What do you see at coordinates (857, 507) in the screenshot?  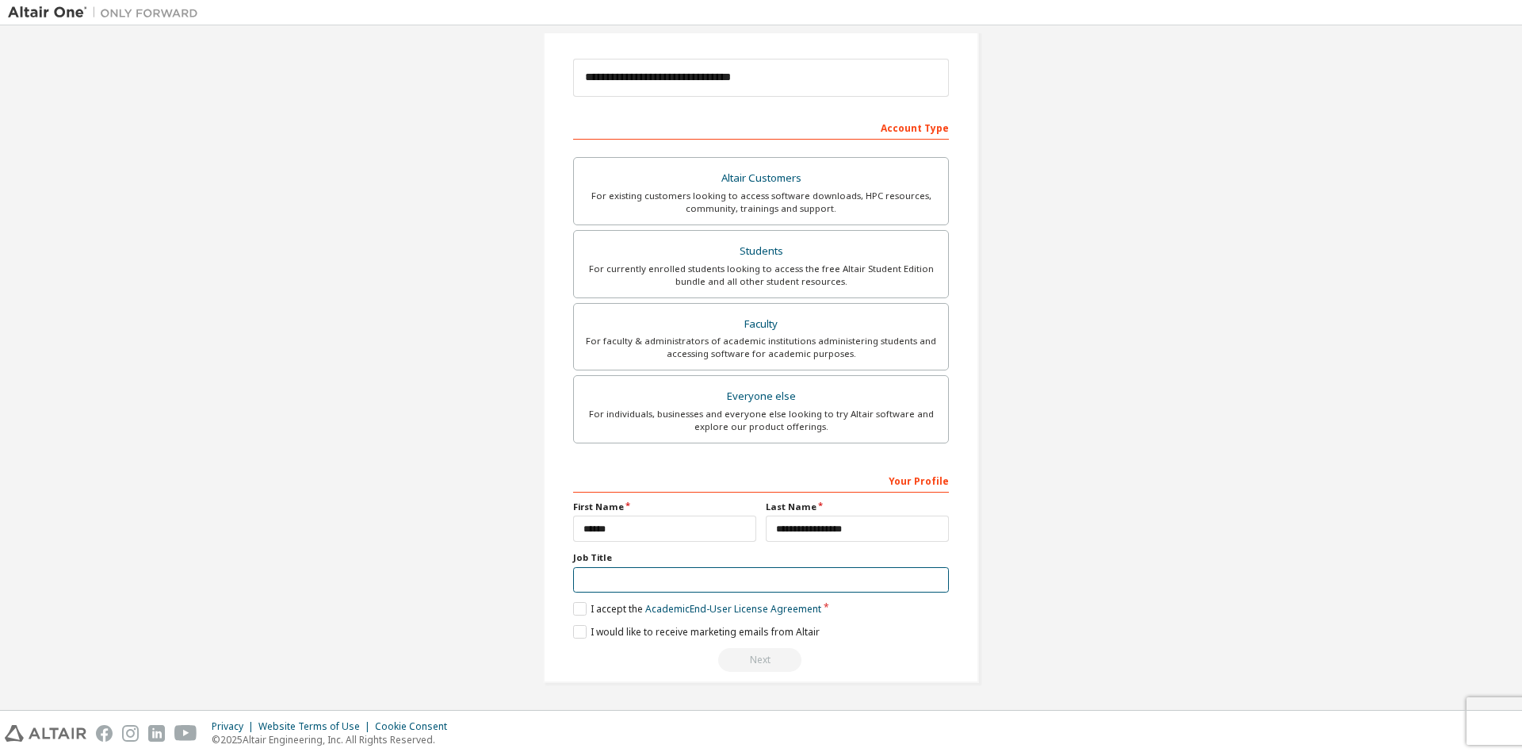 I see `label: Last Name` at bounding box center [857, 507].